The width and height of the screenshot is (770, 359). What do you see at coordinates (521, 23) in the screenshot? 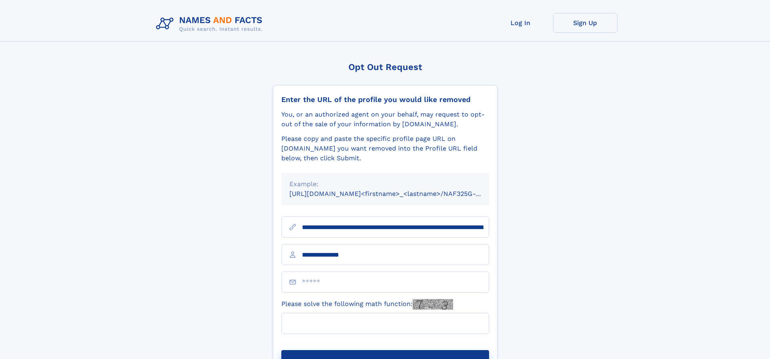
I see `a: Log In` at bounding box center [521, 23].